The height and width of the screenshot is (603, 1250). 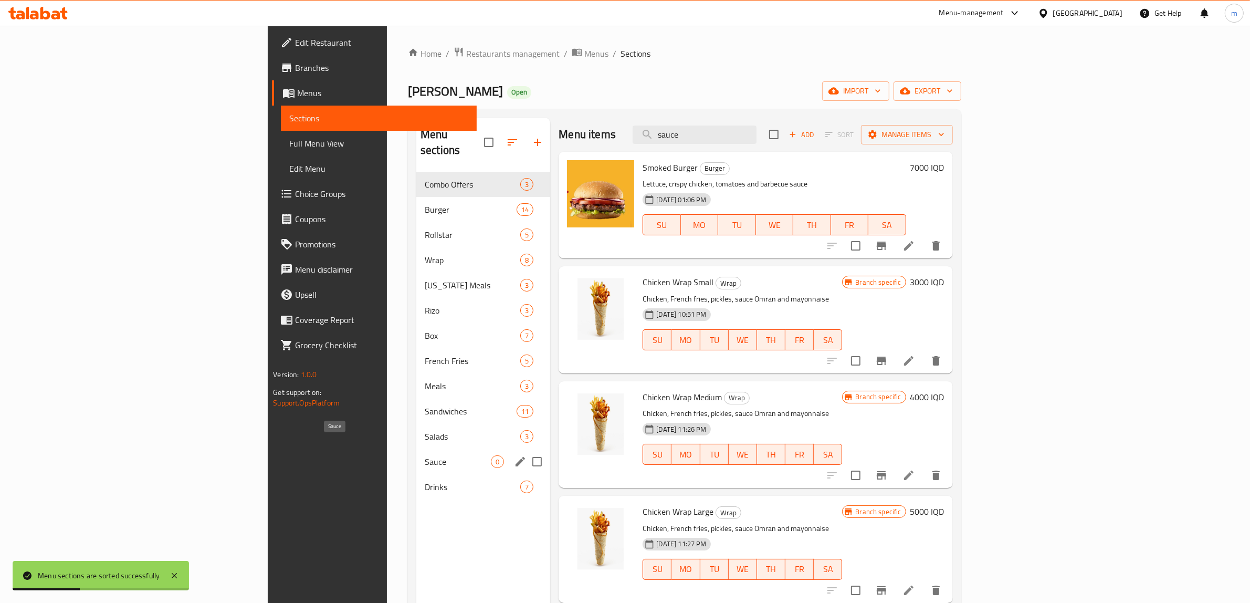 What do you see at coordinates (601, 538) in the screenshot?
I see `img: Chicken Wrap Large` at bounding box center [601, 538].